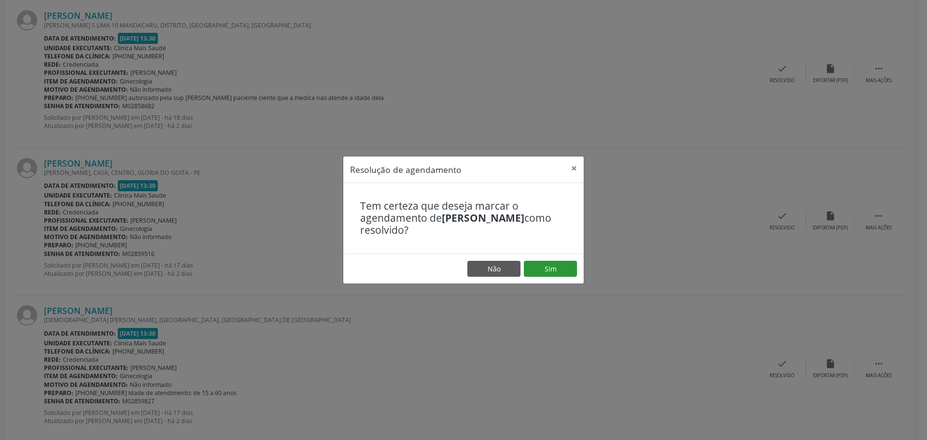 The image size is (927, 440). Describe the element at coordinates (494, 269) in the screenshot. I see `button: Não` at that location.